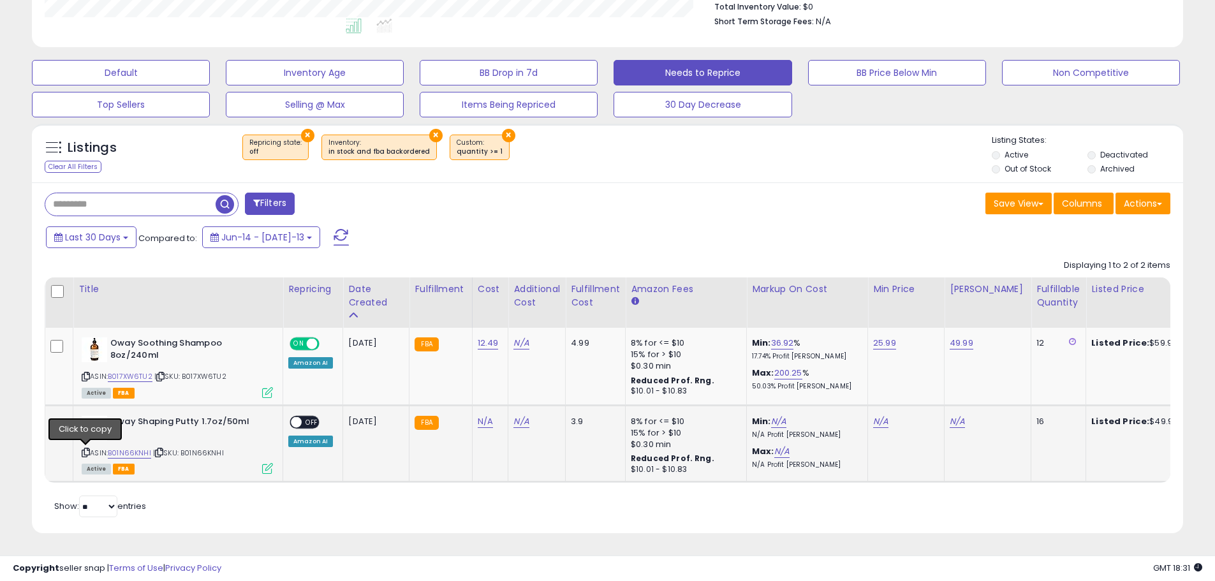 The height and width of the screenshot is (581, 1215). I want to click on div: Clear All Filters, so click(73, 166).